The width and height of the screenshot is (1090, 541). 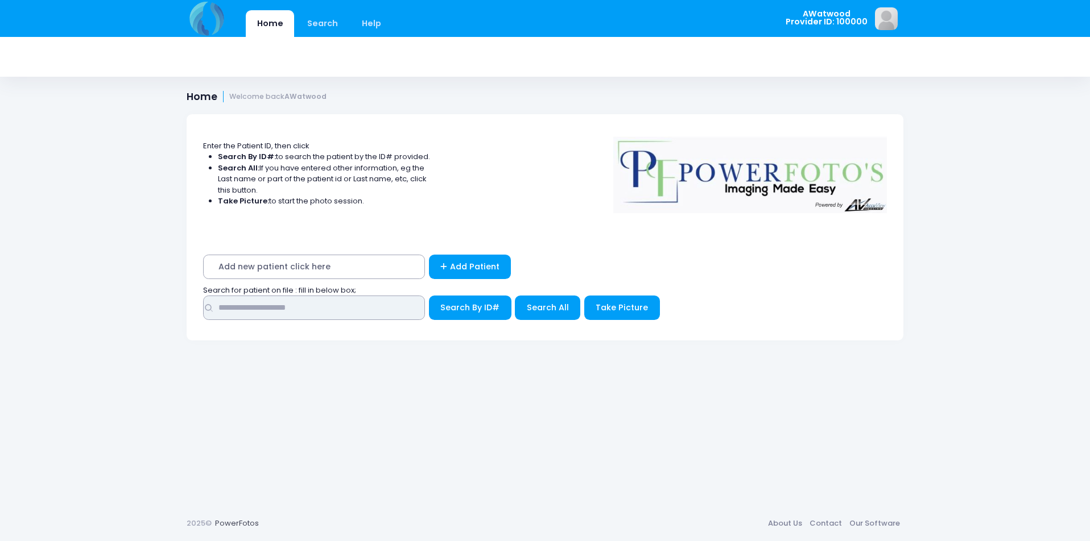 I want to click on a: Home, so click(x=270, y=23).